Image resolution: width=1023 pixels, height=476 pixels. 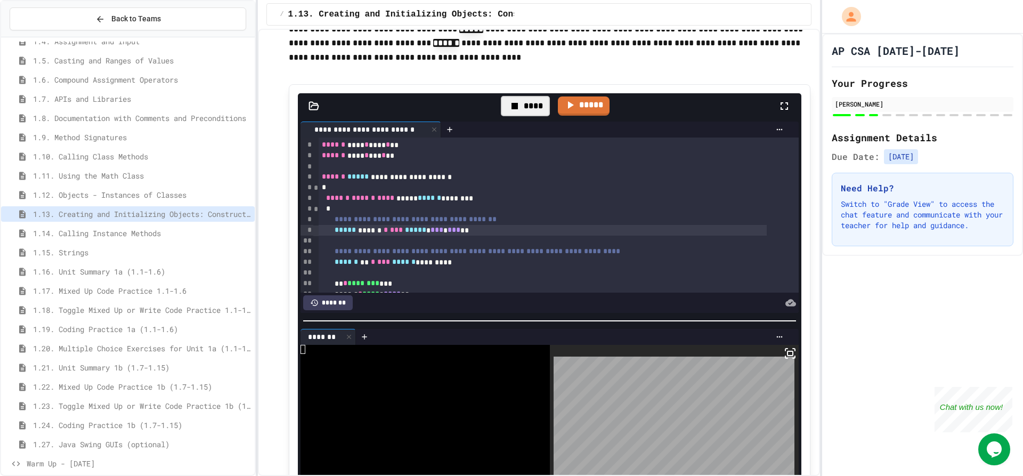 I want to click on button: Back to Teams, so click(x=128, y=19).